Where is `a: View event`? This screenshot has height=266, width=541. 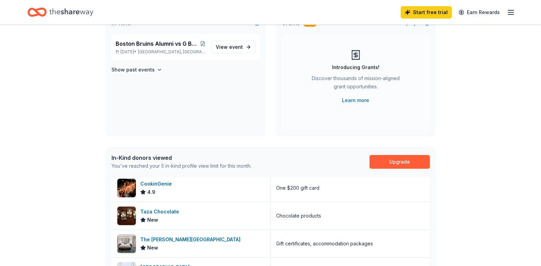
a: View event is located at coordinates (233, 47).